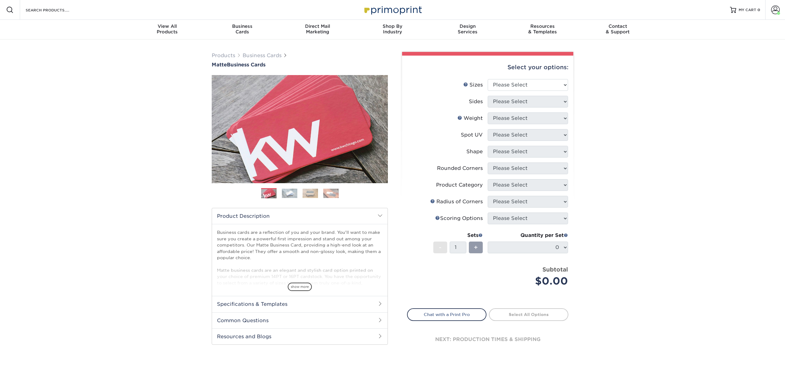 The width and height of the screenshot is (785, 375). What do you see at coordinates (300, 65) in the screenshot?
I see `h1: Business Cards` at bounding box center [300, 65].